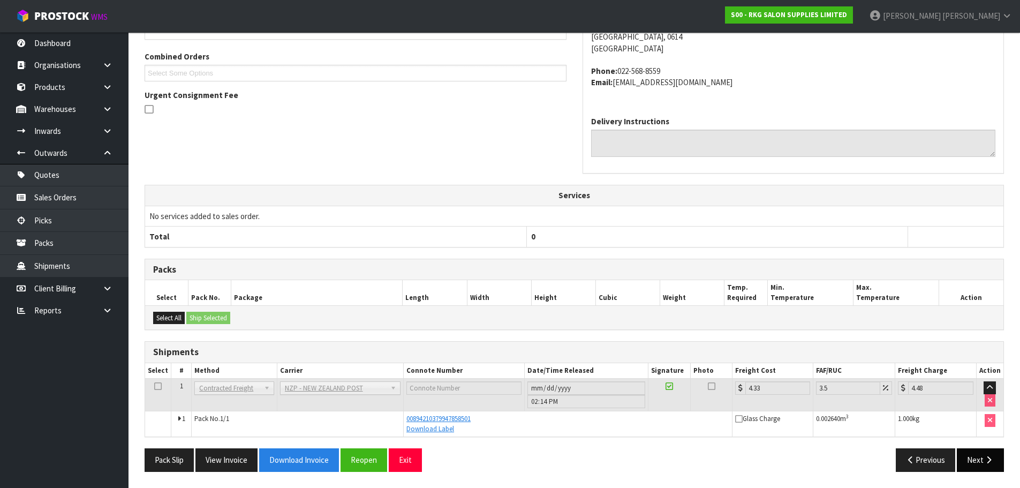 The width and height of the screenshot is (1020, 488). Describe the element at coordinates (936, 370) in the screenshot. I see `th: Freight Charge` at that location.